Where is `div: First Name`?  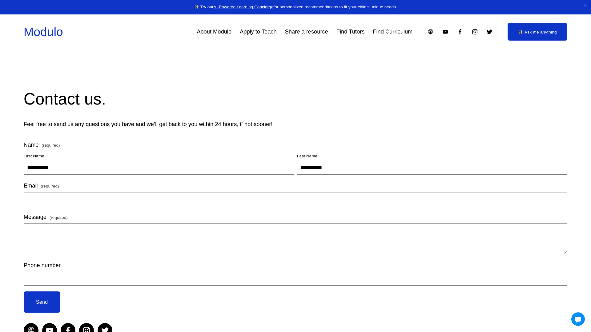
div: First Name is located at coordinates (159, 157).